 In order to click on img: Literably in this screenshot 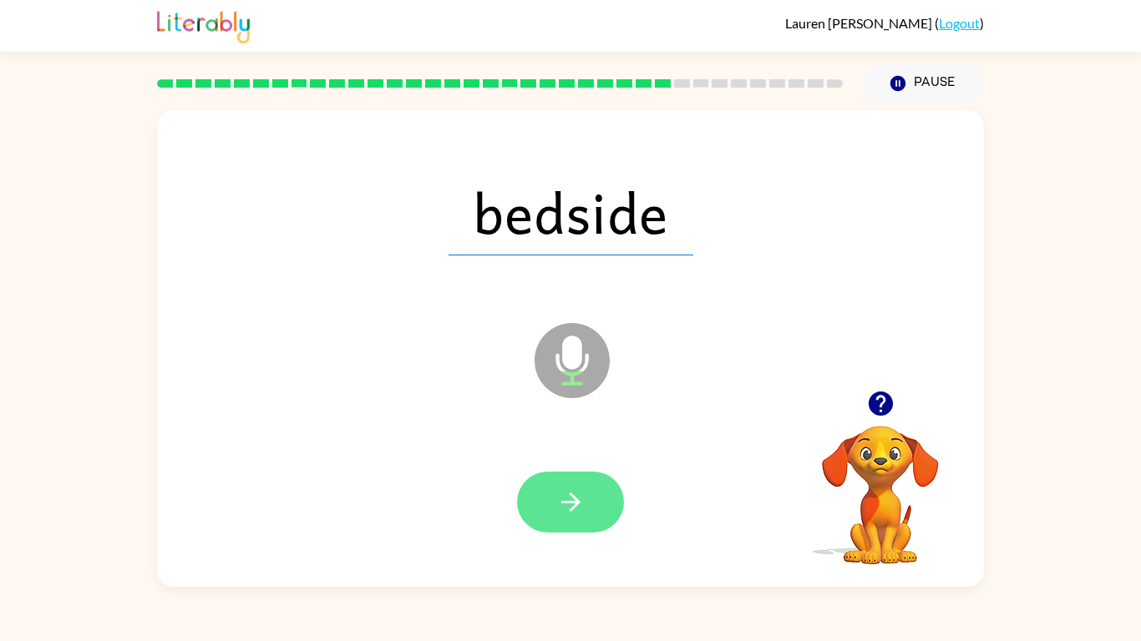, I will do `click(203, 25)`.